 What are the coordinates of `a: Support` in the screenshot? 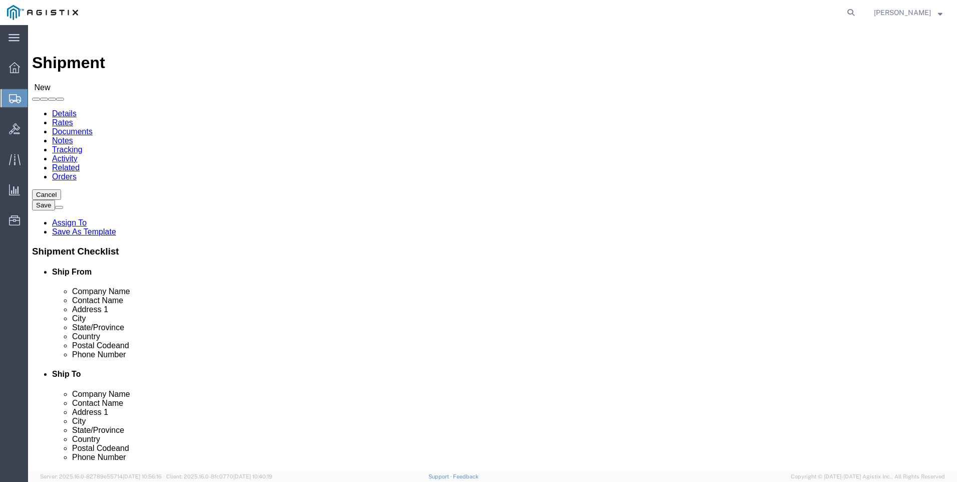 It's located at (441, 476).